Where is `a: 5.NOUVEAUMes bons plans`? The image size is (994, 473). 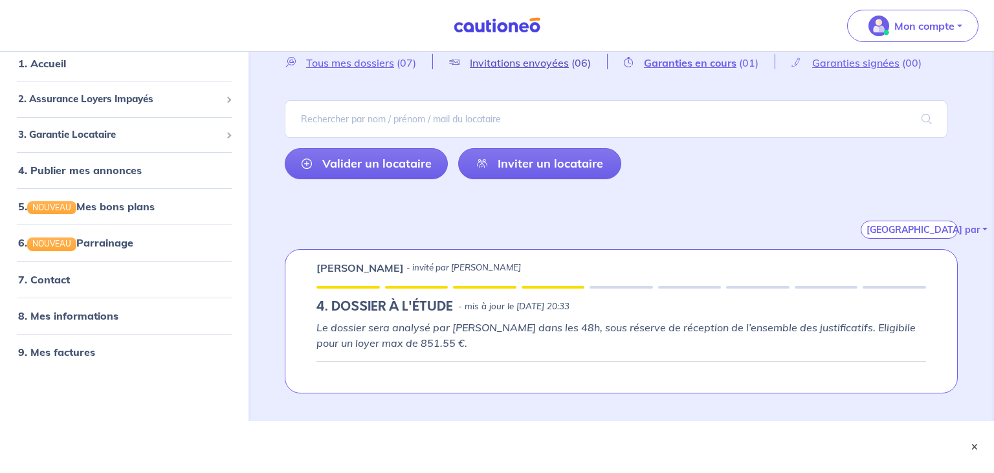 a: 5.NOUVEAUMes bons plans is located at coordinates (86, 206).